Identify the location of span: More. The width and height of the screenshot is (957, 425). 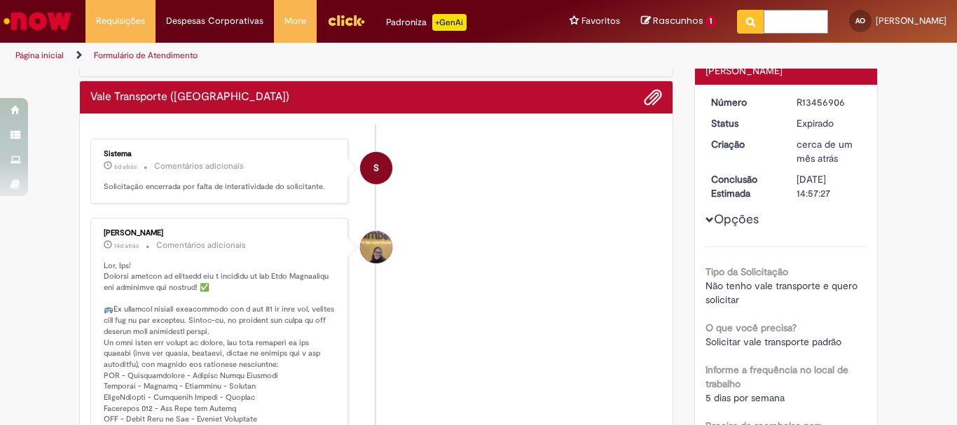
(295, 21).